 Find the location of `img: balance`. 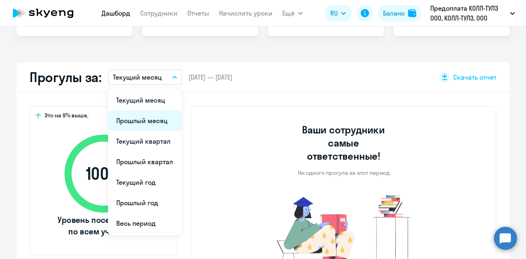

img: balance is located at coordinates (412, 13).